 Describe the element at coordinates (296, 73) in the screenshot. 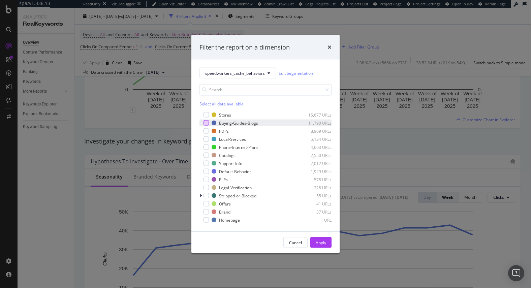

I see `a: Edit Segmentation` at that location.